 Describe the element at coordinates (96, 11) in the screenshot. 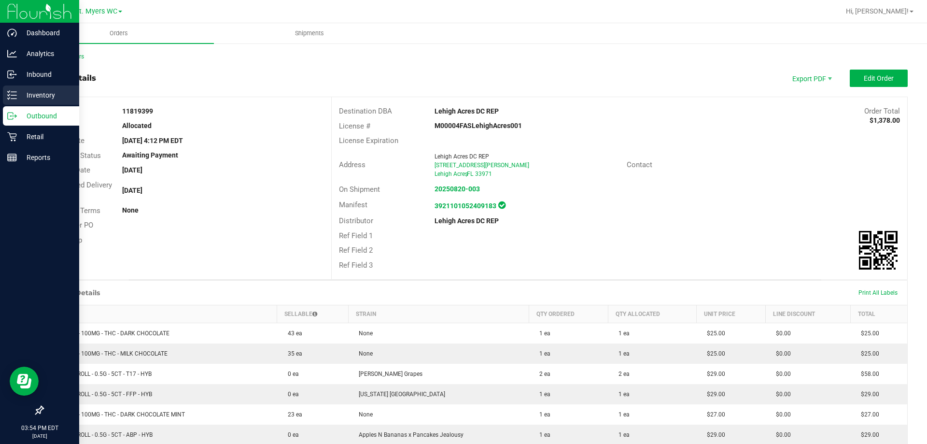

I see `span: Ft. Myers WC` at that location.